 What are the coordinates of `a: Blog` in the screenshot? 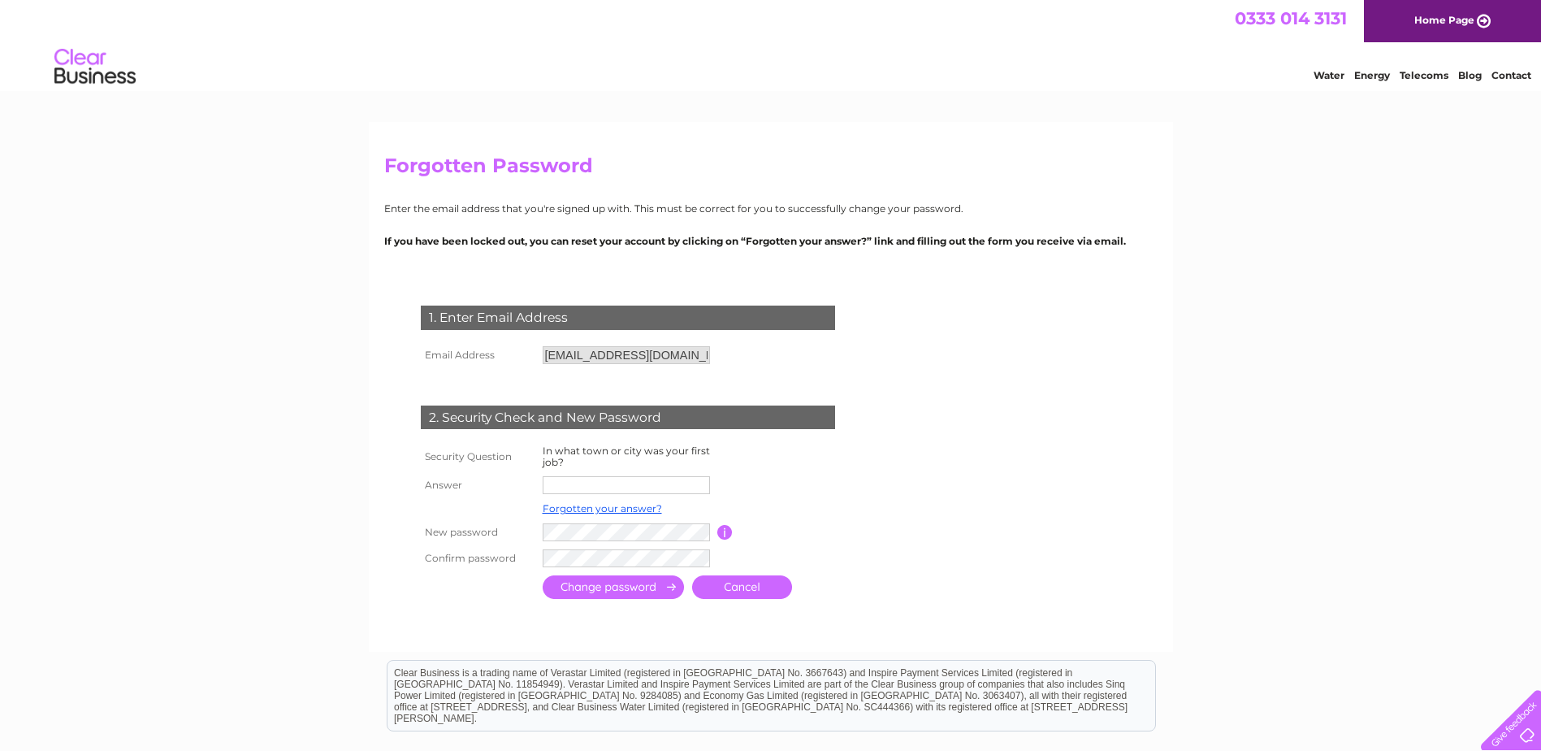 It's located at (1470, 75).